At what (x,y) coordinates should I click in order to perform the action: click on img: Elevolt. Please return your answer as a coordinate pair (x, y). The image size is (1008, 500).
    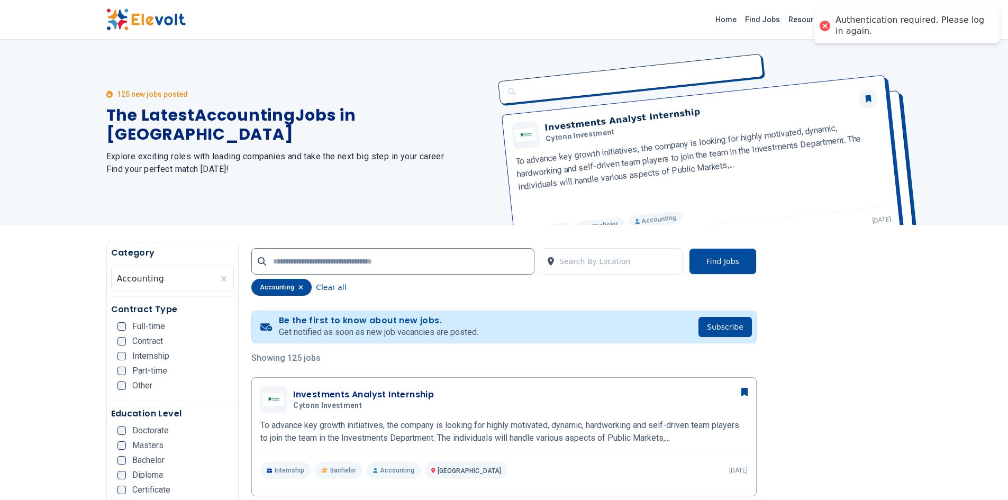
    Looking at the image, I should click on (146, 20).